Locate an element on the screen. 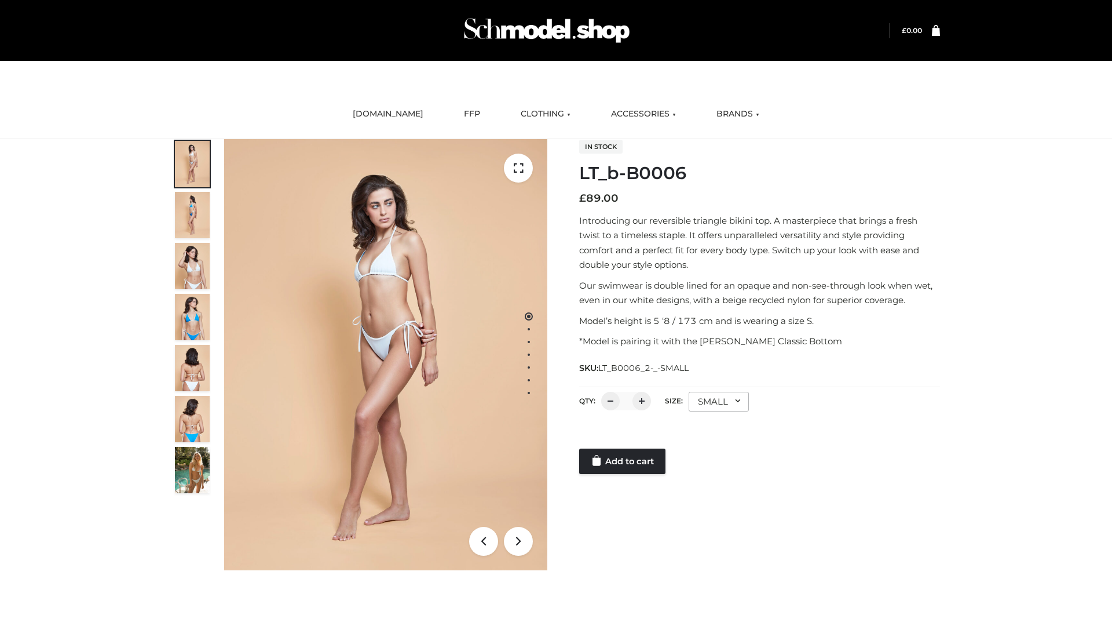 This screenshot has height=626, width=1112. a: Add to cart is located at coordinates (622, 461).